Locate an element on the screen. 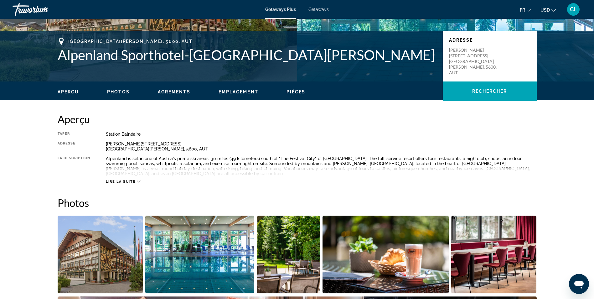 The width and height of the screenshot is (594, 299). button: Pièces is located at coordinates (296, 92).